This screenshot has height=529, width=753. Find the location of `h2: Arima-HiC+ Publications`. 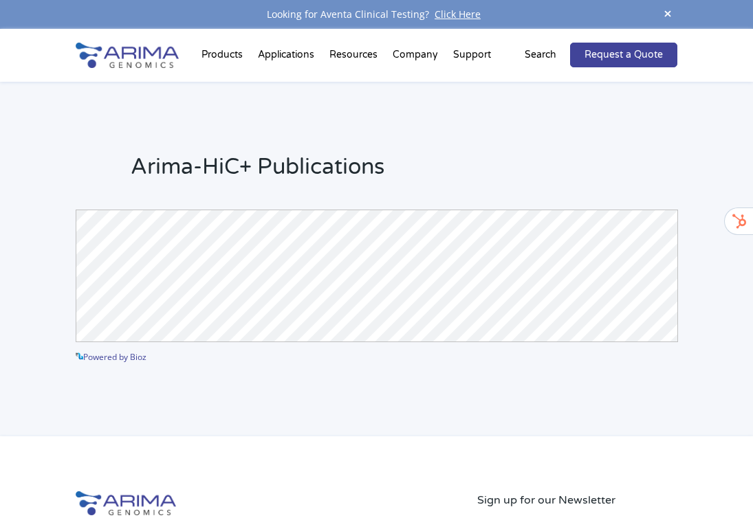

h2: Arima-HiC+ Publications is located at coordinates (404, 173).